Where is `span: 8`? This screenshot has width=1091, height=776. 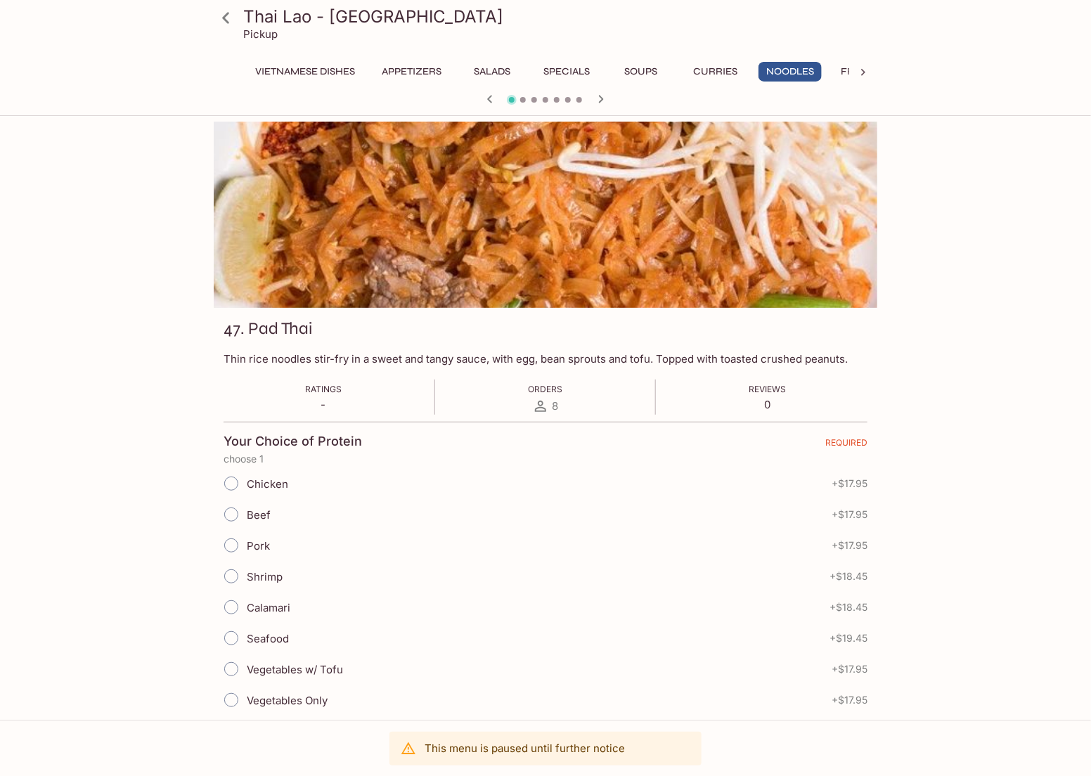
span: 8 is located at coordinates (554, 405).